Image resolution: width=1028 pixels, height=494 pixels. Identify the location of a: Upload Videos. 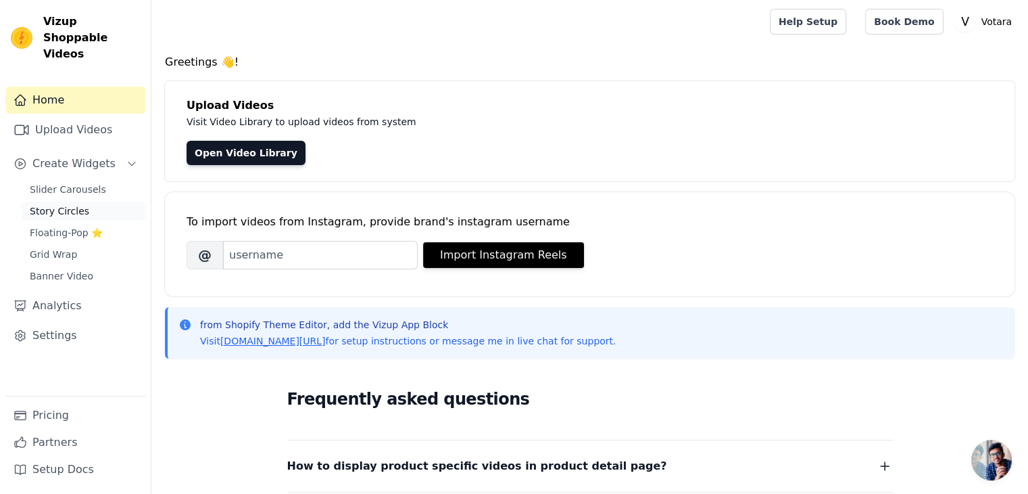
(75, 130).